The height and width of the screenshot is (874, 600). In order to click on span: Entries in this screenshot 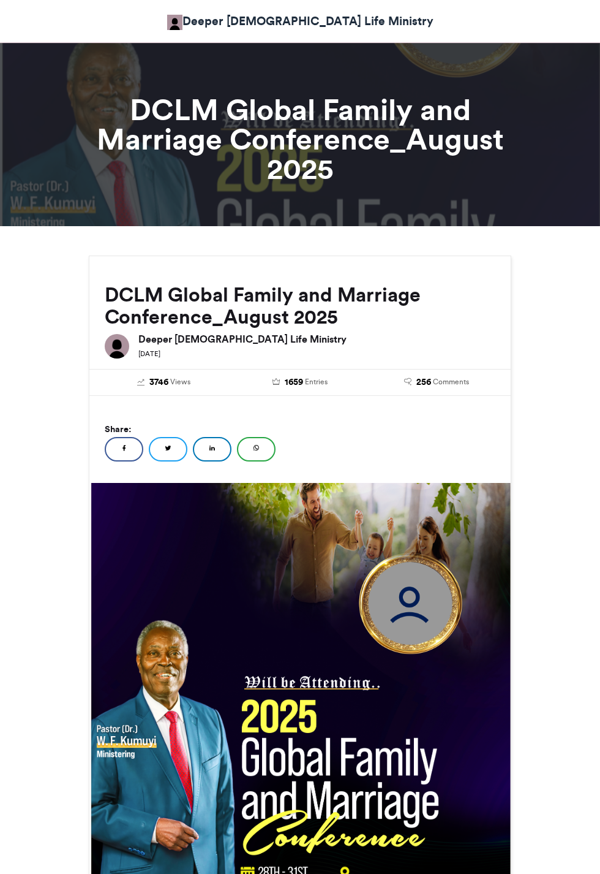, I will do `click(316, 382)`.